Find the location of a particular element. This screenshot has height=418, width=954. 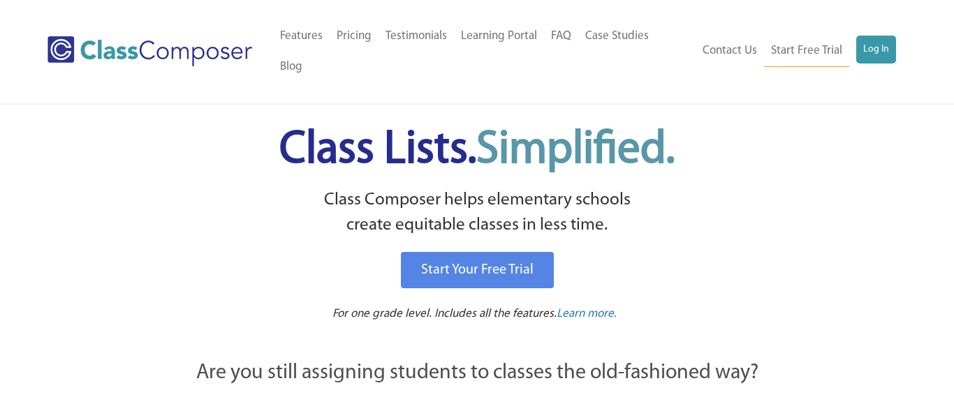

a: Log In is located at coordinates (876, 50).